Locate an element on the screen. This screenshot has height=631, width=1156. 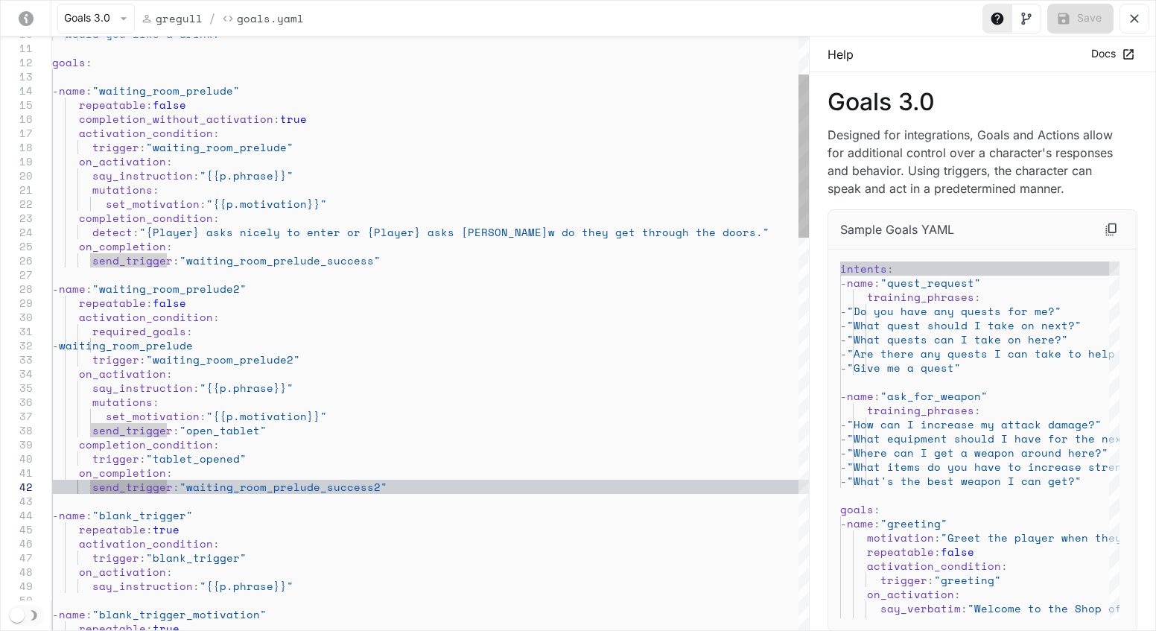
span: "tablet_opened" is located at coordinates (196, 458).